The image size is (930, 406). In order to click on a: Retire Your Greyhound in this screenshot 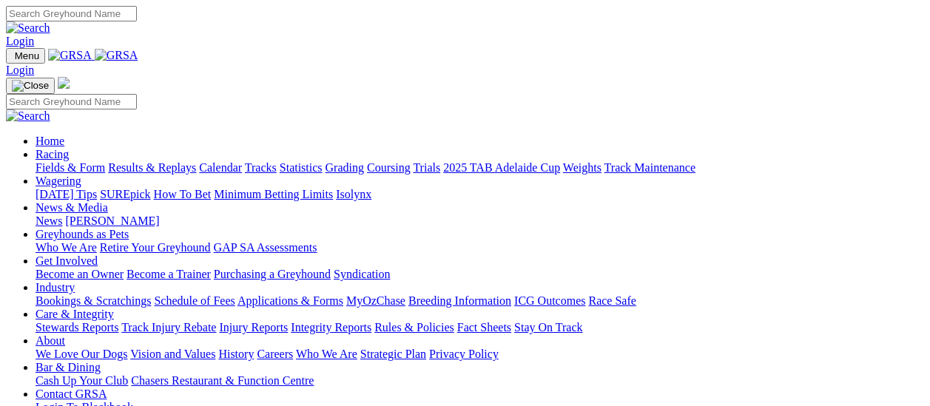, I will do `click(155, 247)`.